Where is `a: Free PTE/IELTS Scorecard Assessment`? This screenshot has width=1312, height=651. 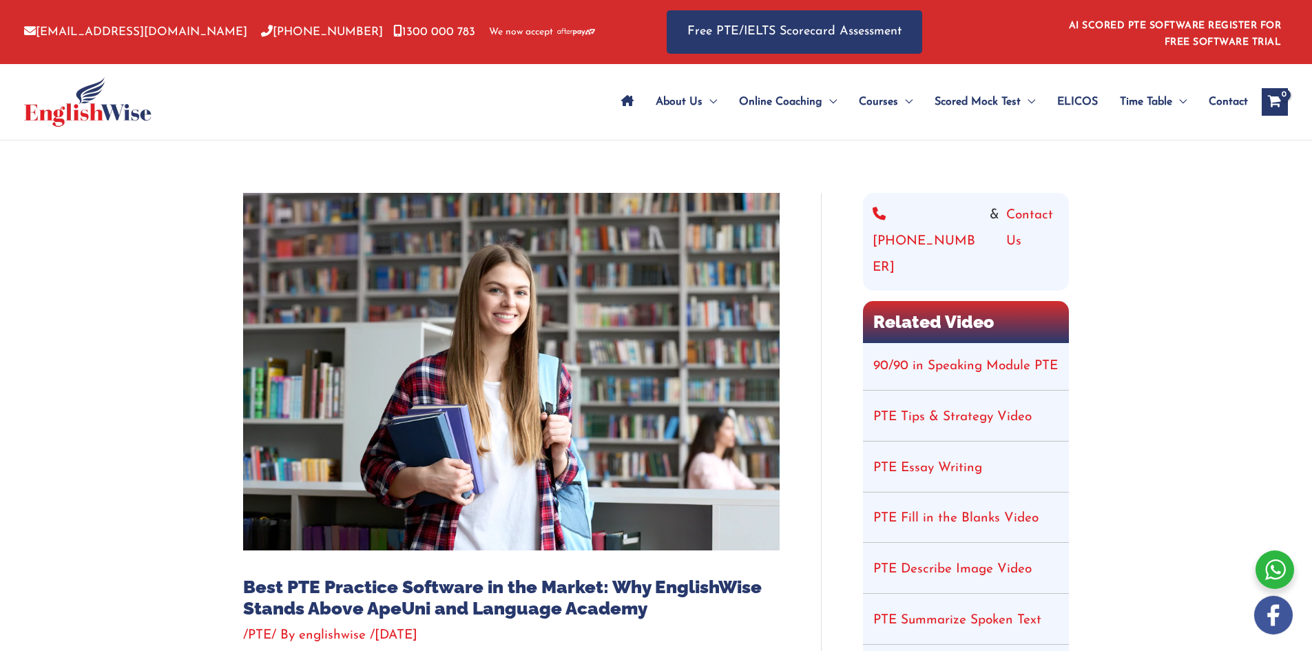
a: Free PTE/IELTS Scorecard Assessment is located at coordinates (794, 32).